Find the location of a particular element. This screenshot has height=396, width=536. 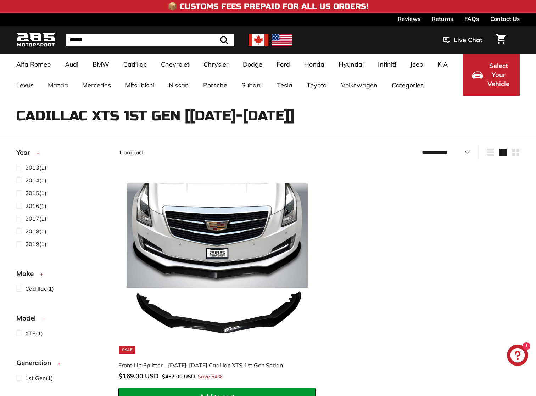

span: Model is located at coordinates (29, 318).